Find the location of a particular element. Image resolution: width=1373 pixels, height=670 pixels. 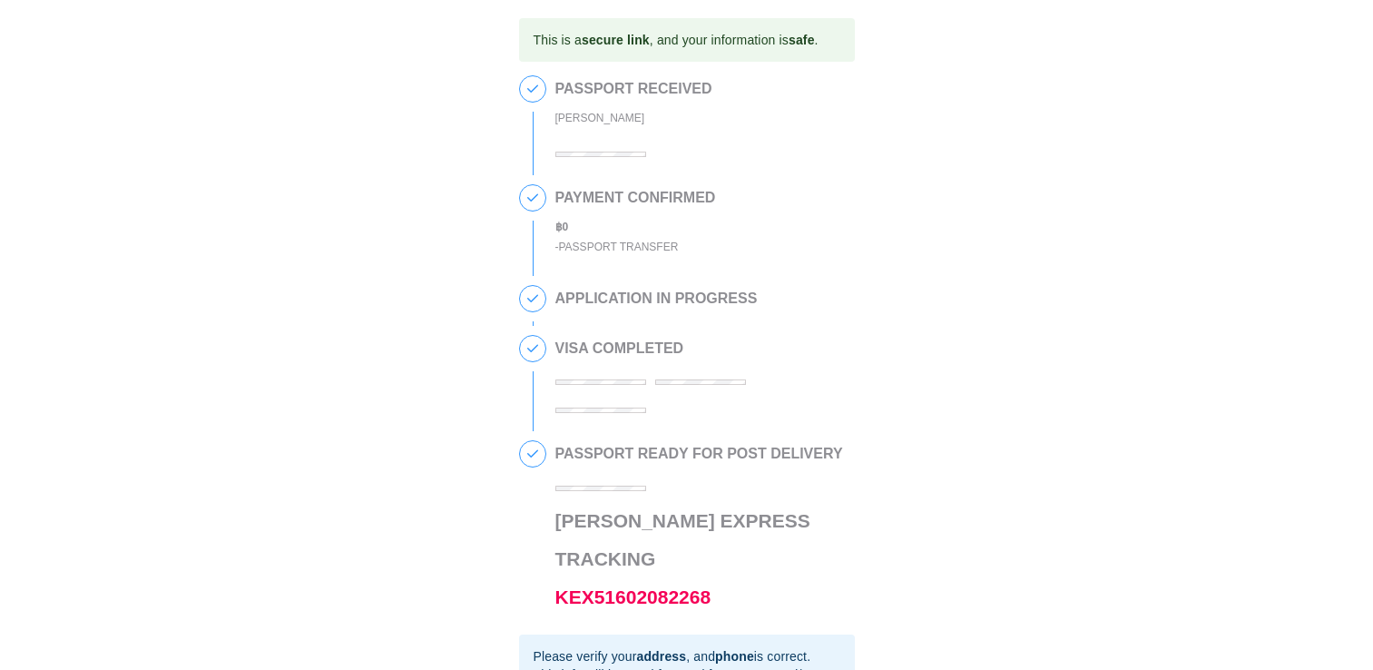

h2: APPLICATION IN PROGRESS is located at coordinates (656, 298).